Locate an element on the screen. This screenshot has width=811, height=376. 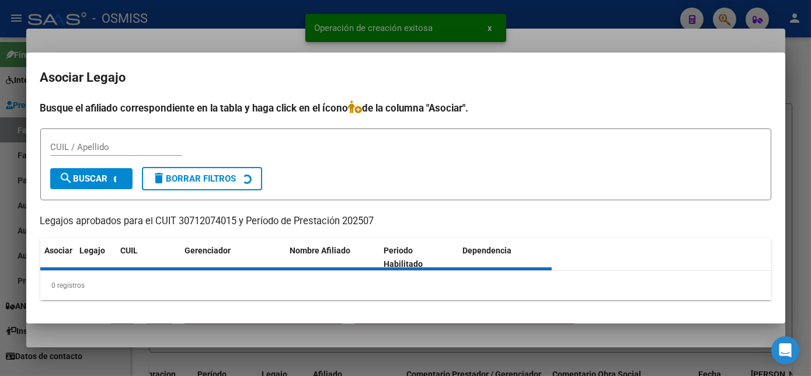
span: Periodo Habilitado is located at coordinates (403, 257).